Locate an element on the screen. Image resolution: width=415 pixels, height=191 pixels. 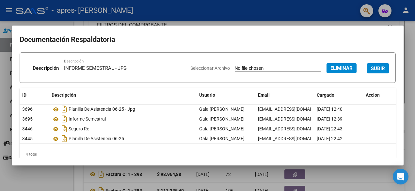
span: ID is located at coordinates (24, 95).